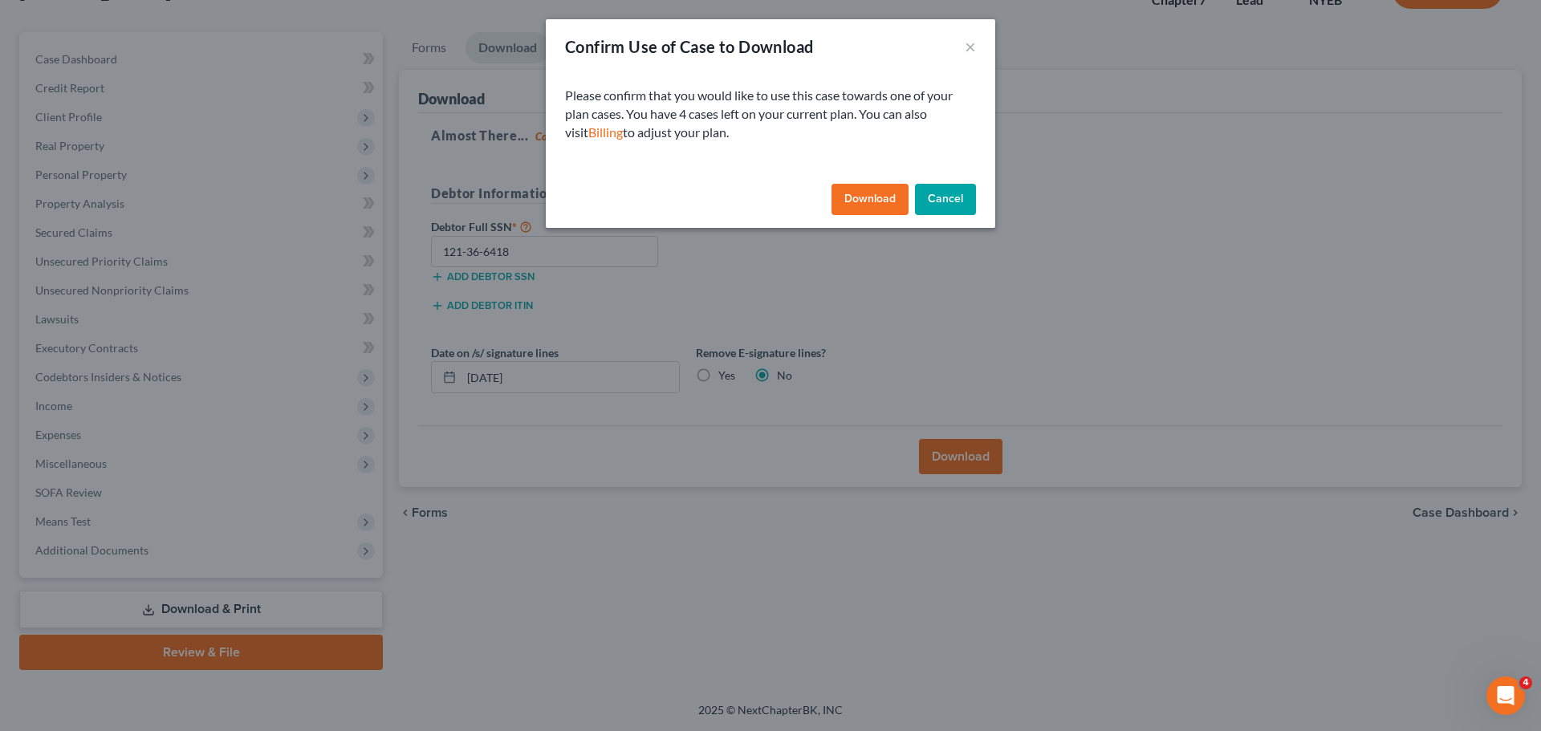 The height and width of the screenshot is (731, 1541). I want to click on span: 4, so click(1525, 683).